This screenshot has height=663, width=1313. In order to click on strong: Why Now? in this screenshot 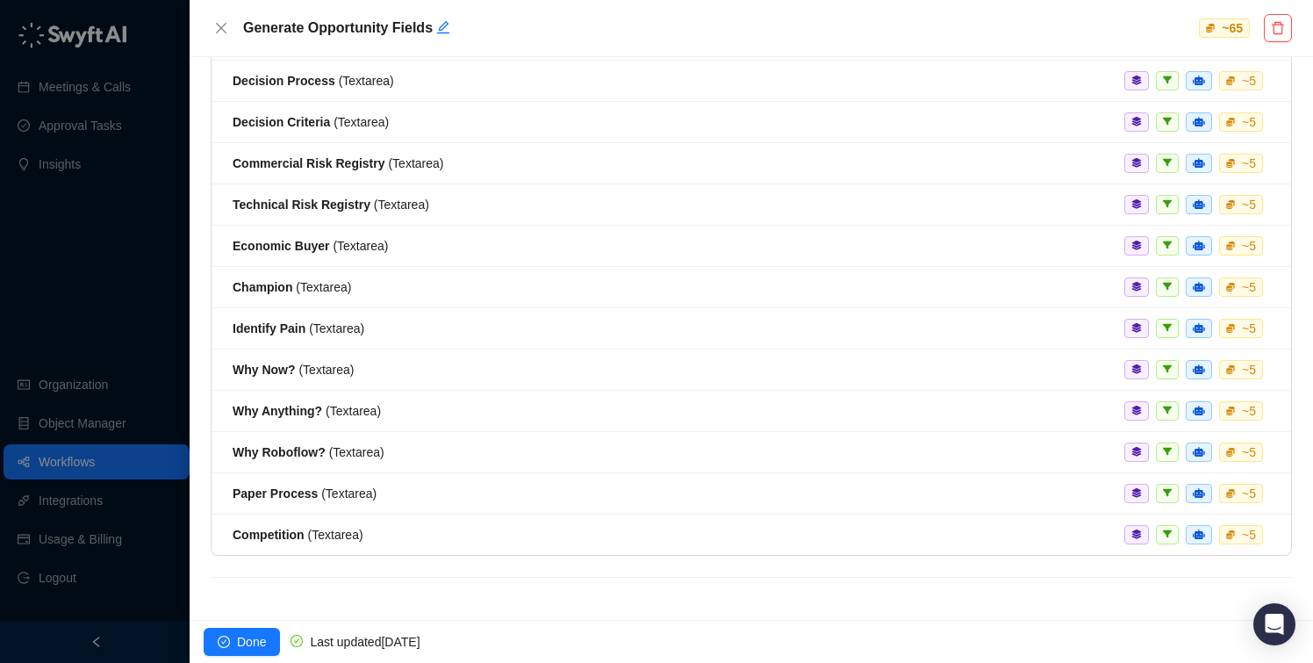, I will do `click(264, 369)`.